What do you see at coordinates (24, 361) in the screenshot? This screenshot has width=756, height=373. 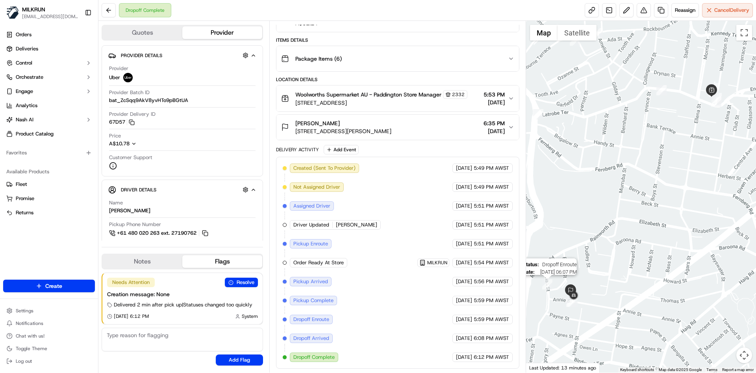 I see `span: Log out` at bounding box center [24, 361].